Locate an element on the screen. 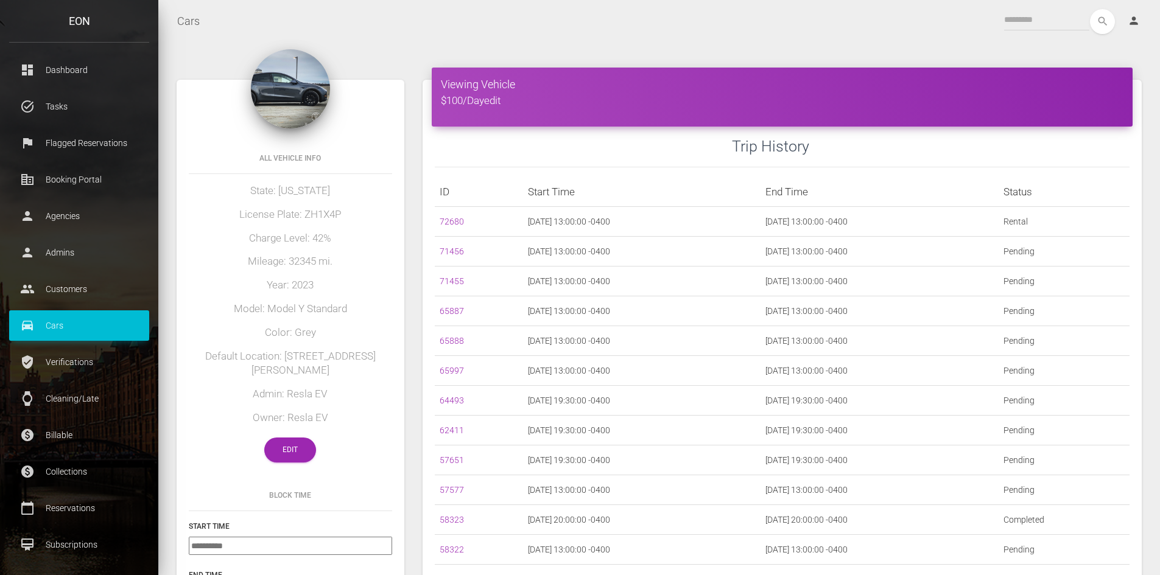 This screenshot has width=1160, height=575. a: person Admins is located at coordinates (79, 253).